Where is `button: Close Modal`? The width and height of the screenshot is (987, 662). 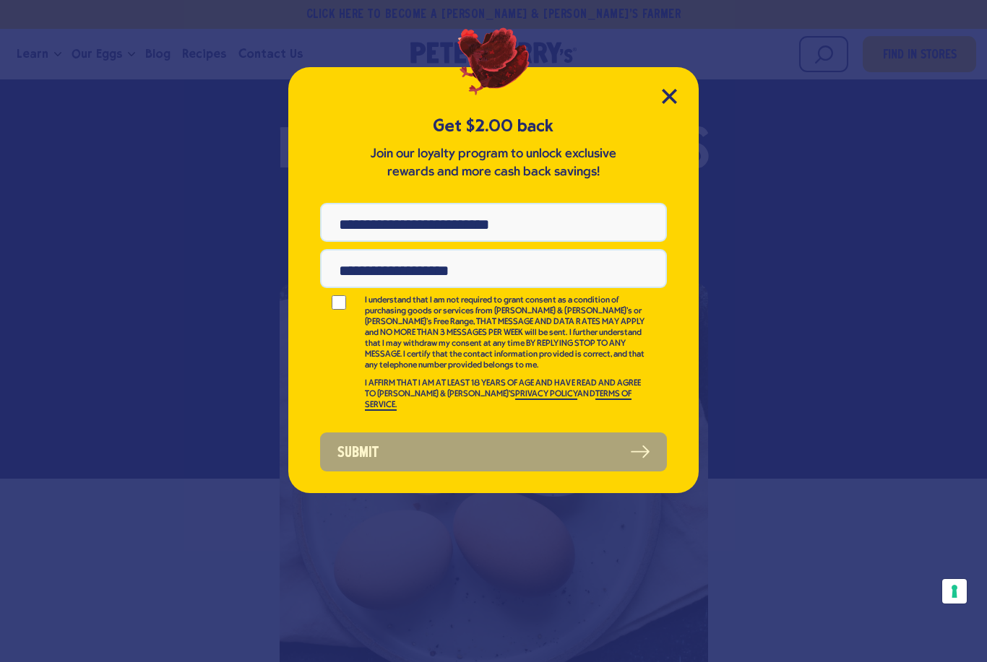
button: Close Modal is located at coordinates (669, 96).